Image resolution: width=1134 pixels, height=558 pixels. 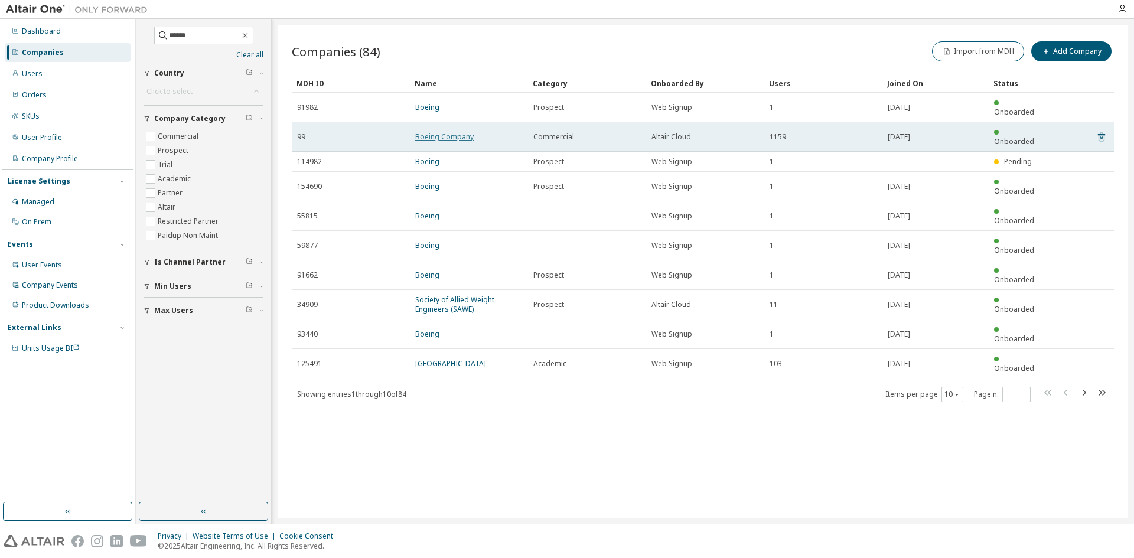 I want to click on span: Pending, so click(x=1018, y=161).